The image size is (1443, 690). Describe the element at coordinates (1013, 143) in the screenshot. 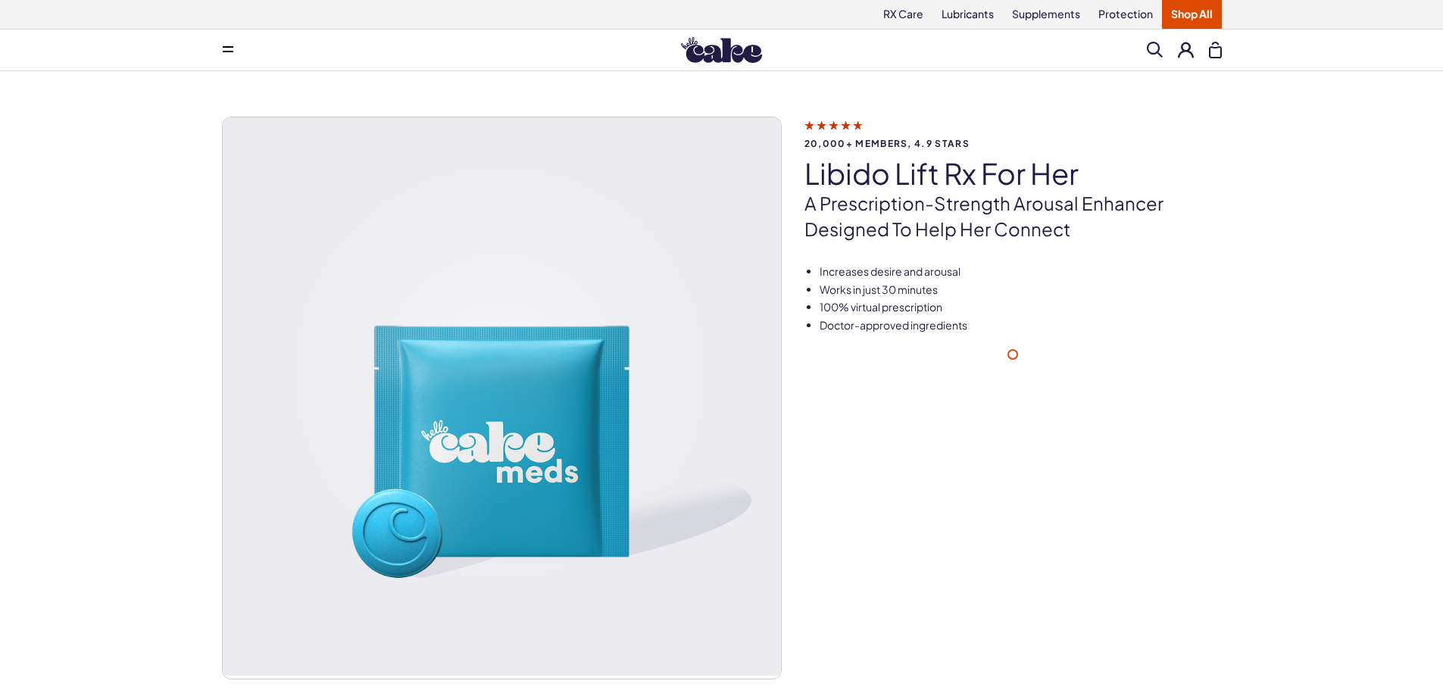

I see `span: 20,000+ members, 4.9 stars` at that location.